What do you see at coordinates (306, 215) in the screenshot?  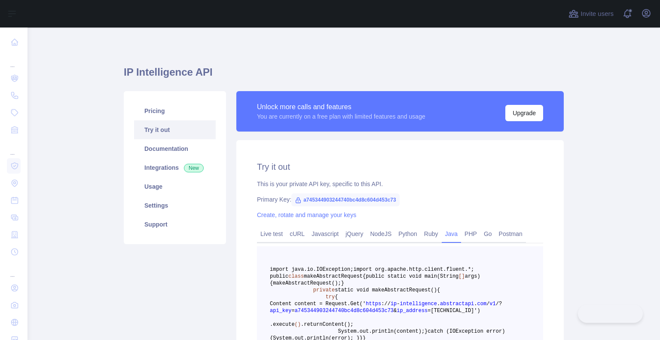 I see `a: Create, rotate and manage your keys` at bounding box center [306, 215].